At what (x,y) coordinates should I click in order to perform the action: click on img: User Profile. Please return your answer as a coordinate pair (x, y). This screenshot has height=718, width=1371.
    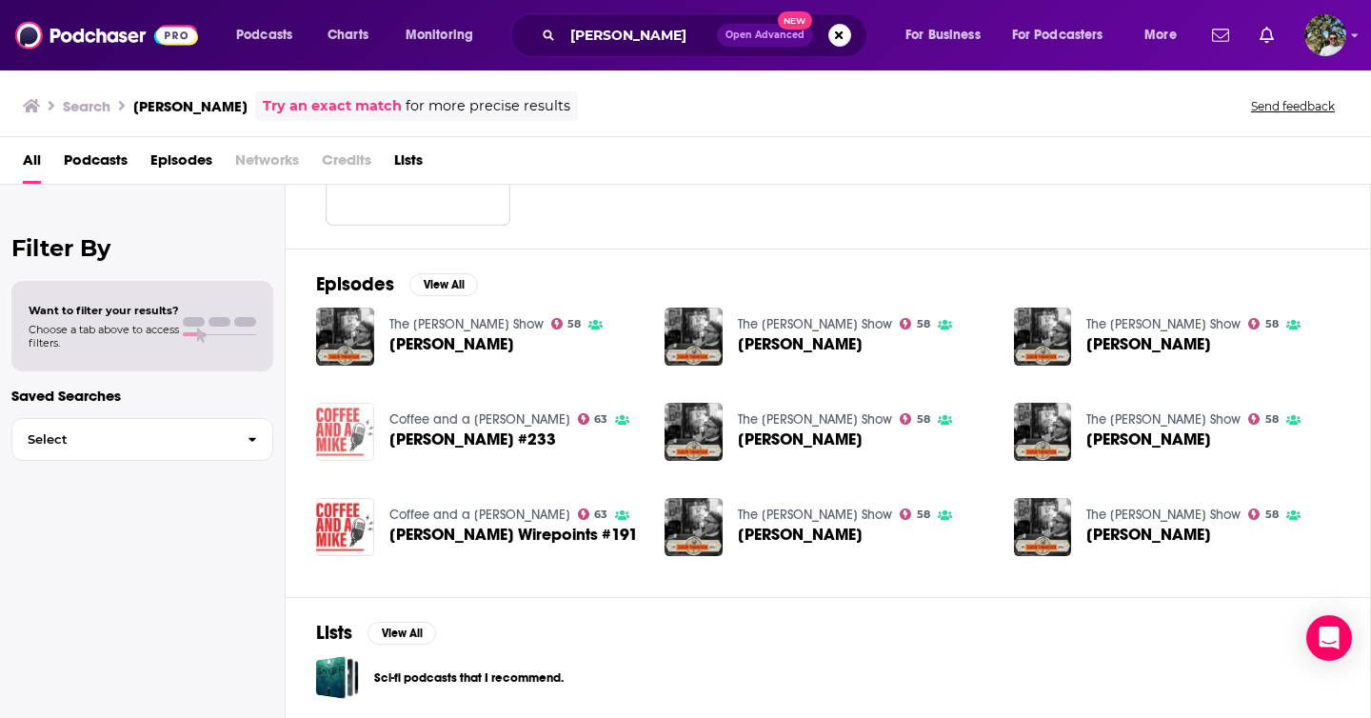
    Looking at the image, I should click on (1325, 35).